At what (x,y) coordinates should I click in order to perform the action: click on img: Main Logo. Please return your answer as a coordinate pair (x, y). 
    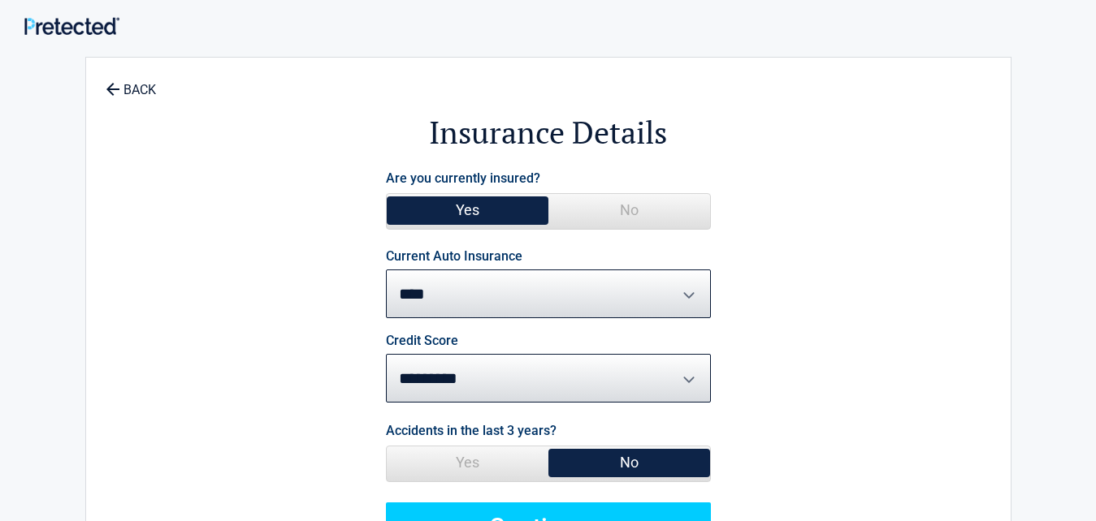
    Looking at the image, I should click on (71, 25).